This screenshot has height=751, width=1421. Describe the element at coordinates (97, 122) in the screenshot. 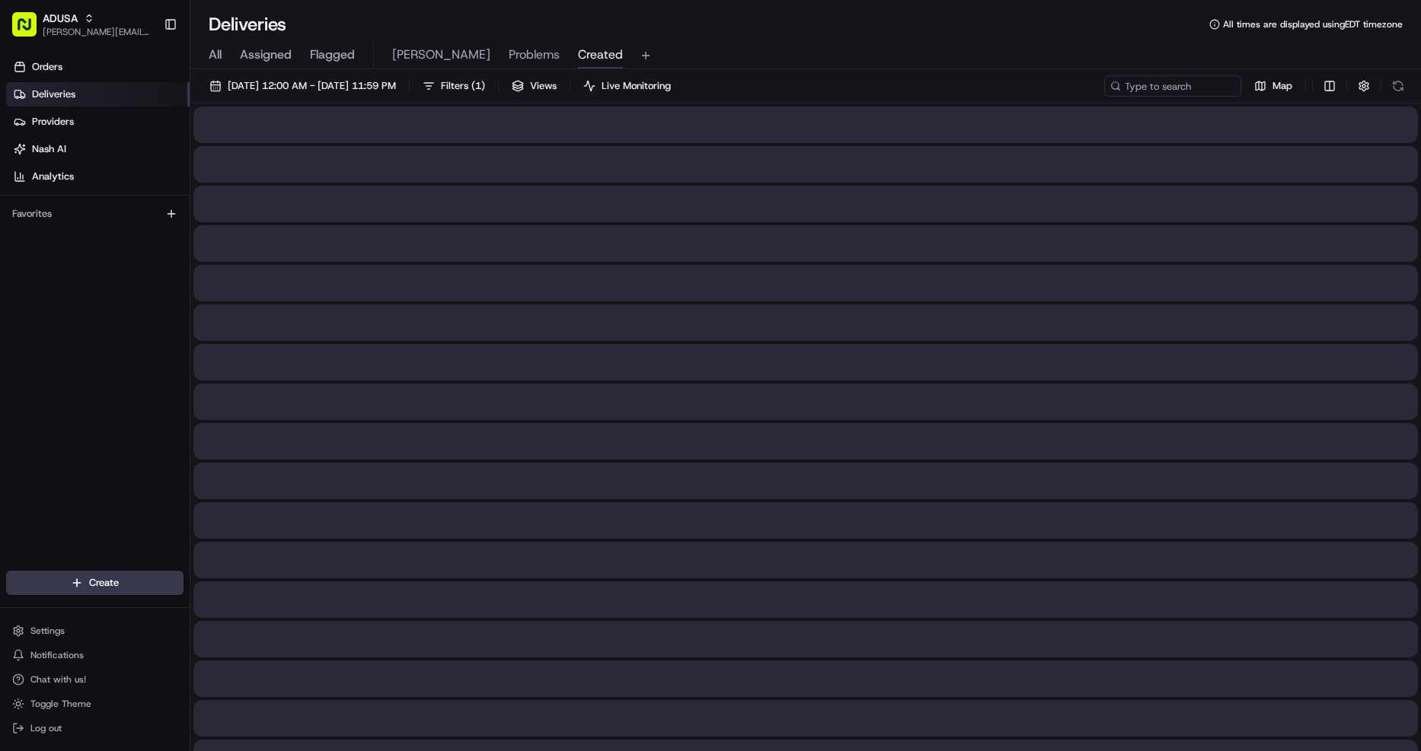

I see `a: Providers` at that location.